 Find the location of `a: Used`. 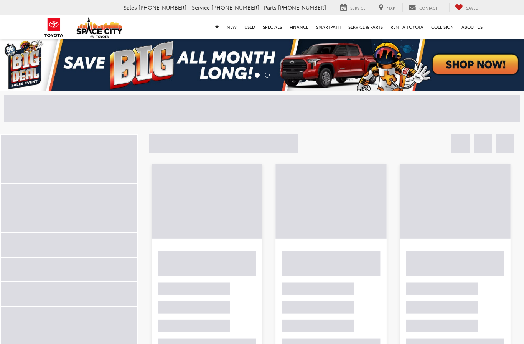

a: Used is located at coordinates (250, 27).